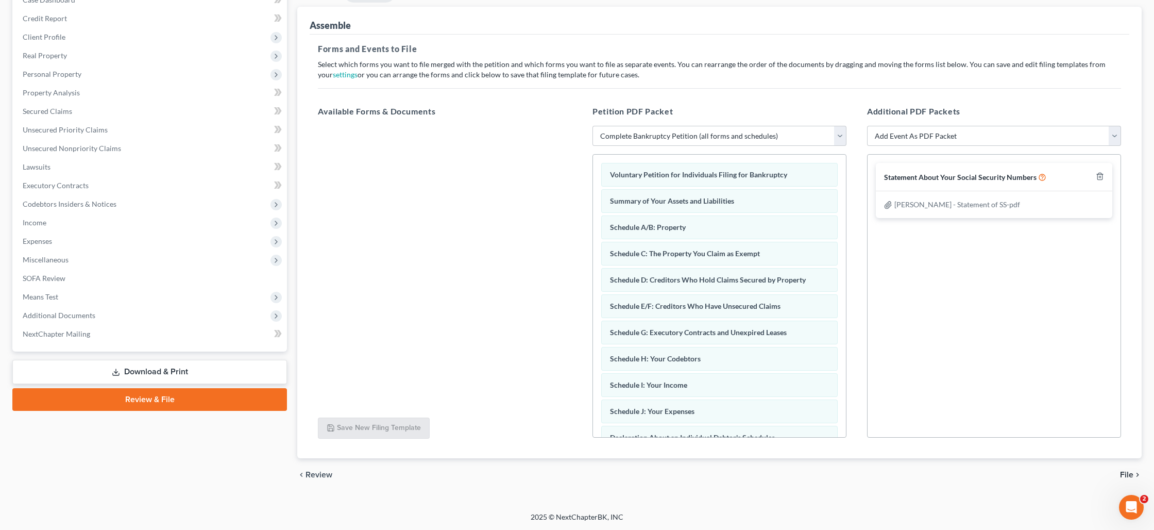 The width and height of the screenshot is (1154, 530). I want to click on span: Declaration About an Individual Debtor's Schedules, so click(692, 437).